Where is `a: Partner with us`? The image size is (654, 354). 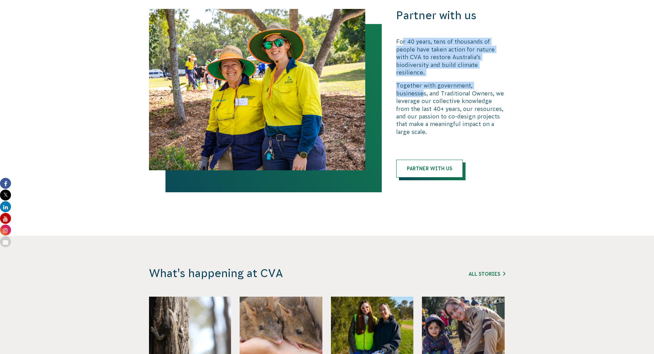 a: Partner with us is located at coordinates (430, 169).